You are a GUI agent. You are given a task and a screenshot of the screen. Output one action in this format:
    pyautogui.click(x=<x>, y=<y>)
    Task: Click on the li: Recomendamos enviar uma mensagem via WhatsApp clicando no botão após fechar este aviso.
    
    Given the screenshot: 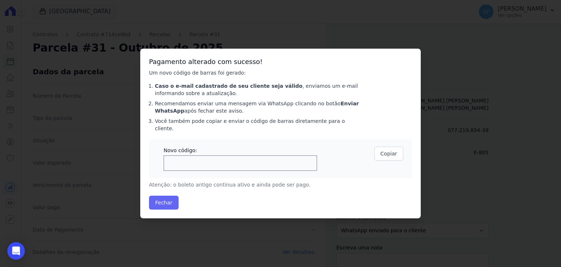 What is the action you would take?
    pyautogui.click(x=257, y=107)
    